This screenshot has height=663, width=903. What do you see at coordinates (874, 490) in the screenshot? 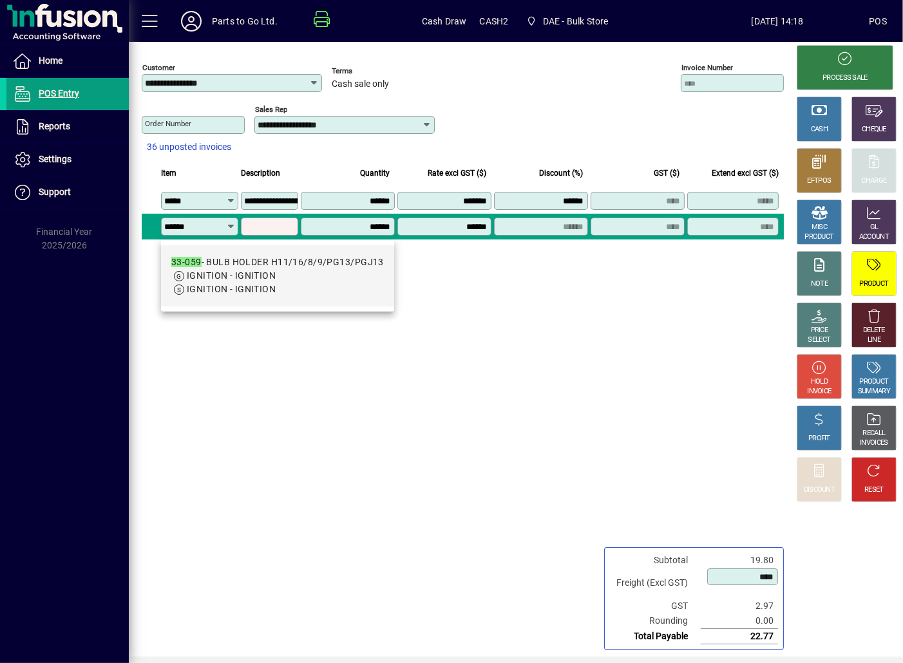
I see `div: RESET` at bounding box center [874, 490].